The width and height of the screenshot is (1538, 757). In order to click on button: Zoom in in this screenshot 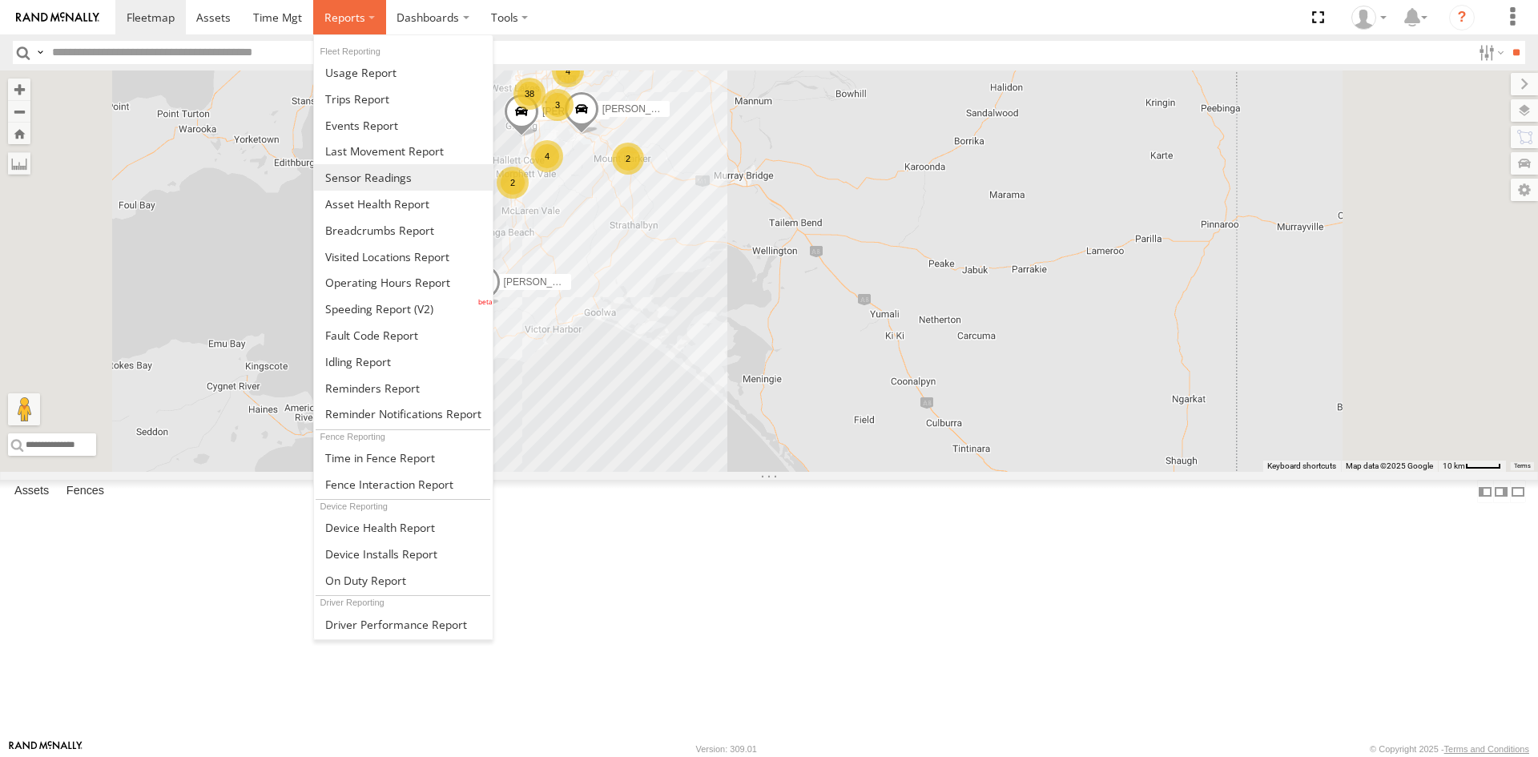, I will do `click(19, 89)`.